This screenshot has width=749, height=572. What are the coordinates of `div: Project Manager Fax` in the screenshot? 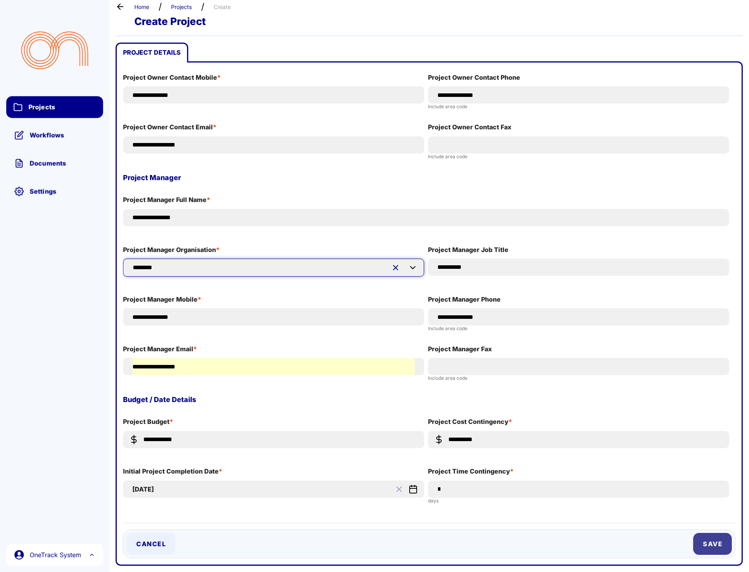 It's located at (578, 349).